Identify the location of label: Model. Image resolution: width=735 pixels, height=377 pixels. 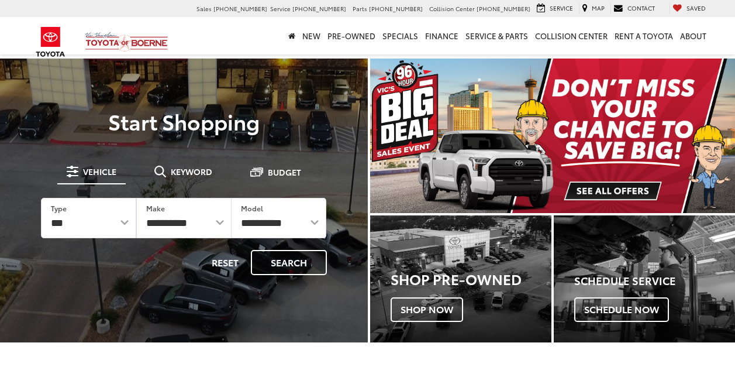
(252, 208).